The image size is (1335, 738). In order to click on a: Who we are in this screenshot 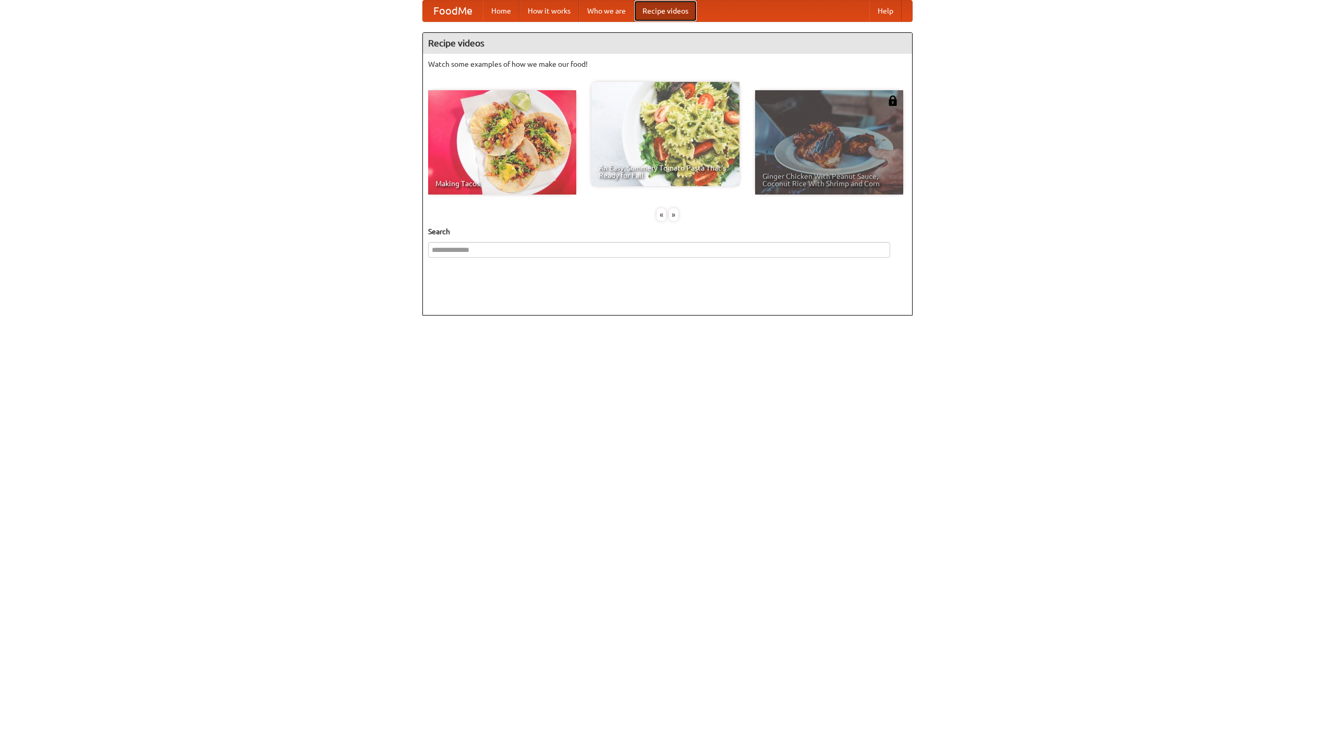, I will do `click(607, 11)`.